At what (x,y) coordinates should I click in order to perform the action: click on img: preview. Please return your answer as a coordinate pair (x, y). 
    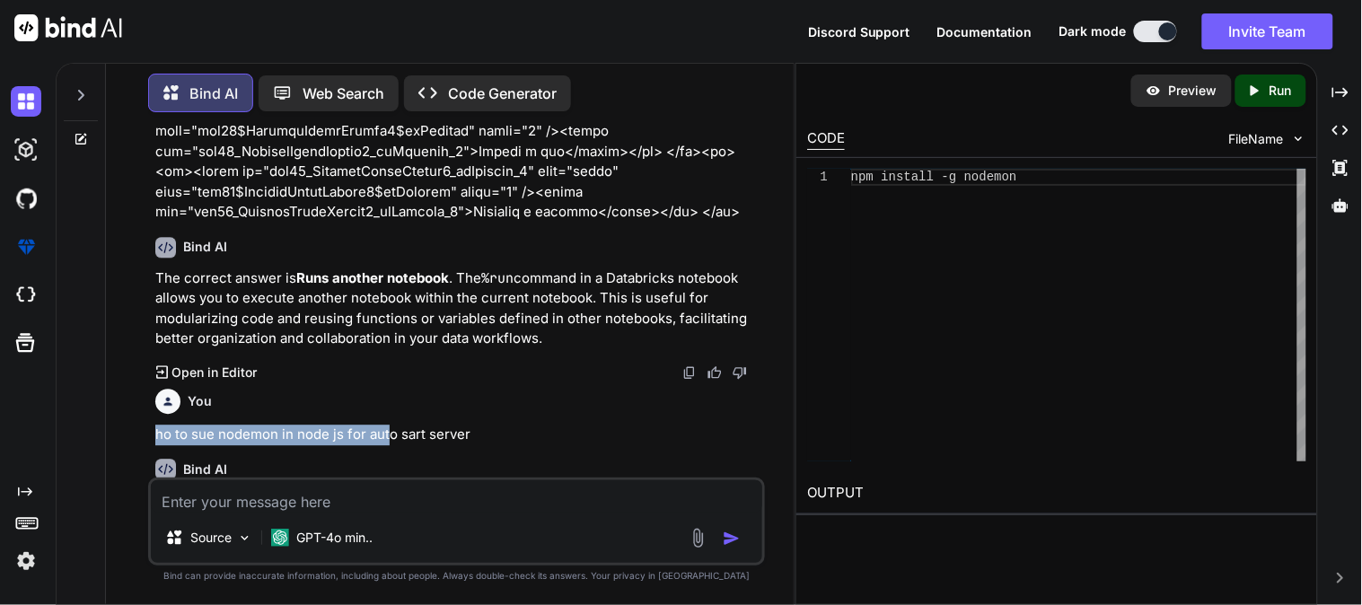
    Looking at the image, I should click on (1154, 91).